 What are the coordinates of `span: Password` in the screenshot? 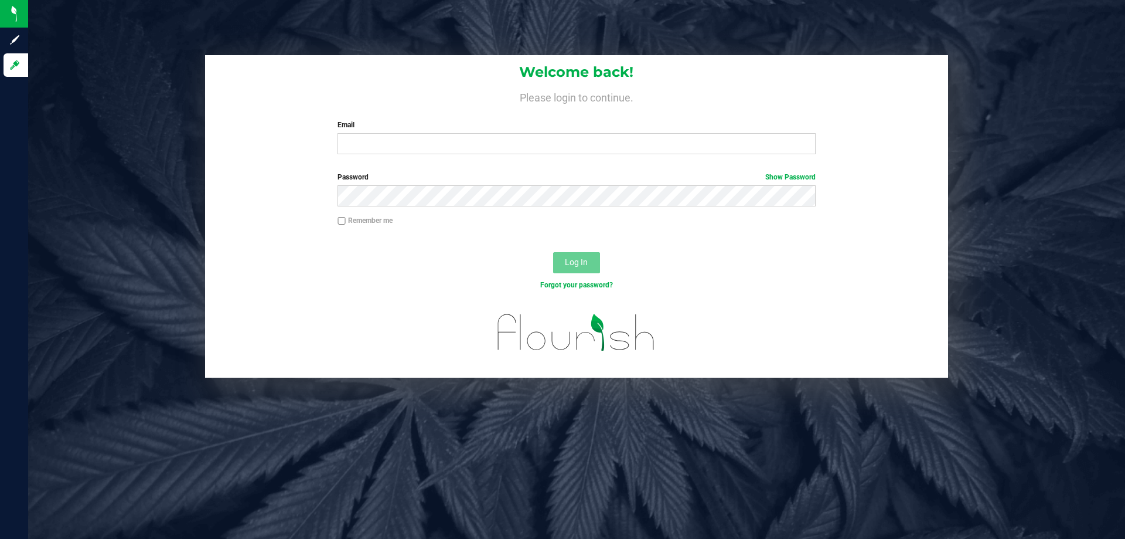 It's located at (353, 177).